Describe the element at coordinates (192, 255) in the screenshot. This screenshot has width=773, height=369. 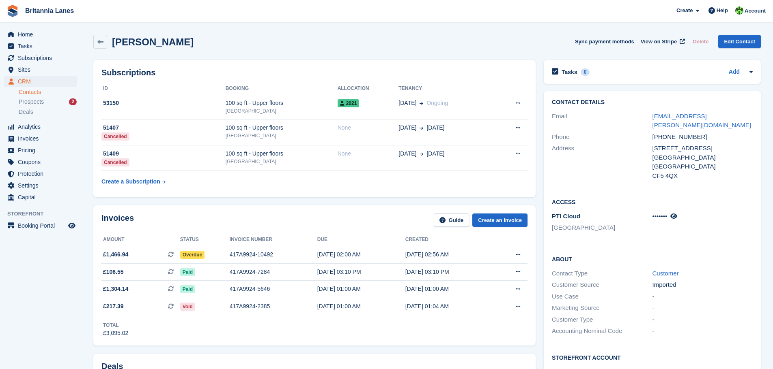
I see `span: Overdue` at that location.